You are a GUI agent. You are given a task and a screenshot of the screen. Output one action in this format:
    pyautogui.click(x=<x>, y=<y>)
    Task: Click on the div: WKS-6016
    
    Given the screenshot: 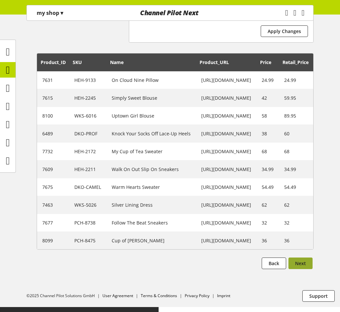 What is the action you would take?
    pyautogui.click(x=88, y=116)
    